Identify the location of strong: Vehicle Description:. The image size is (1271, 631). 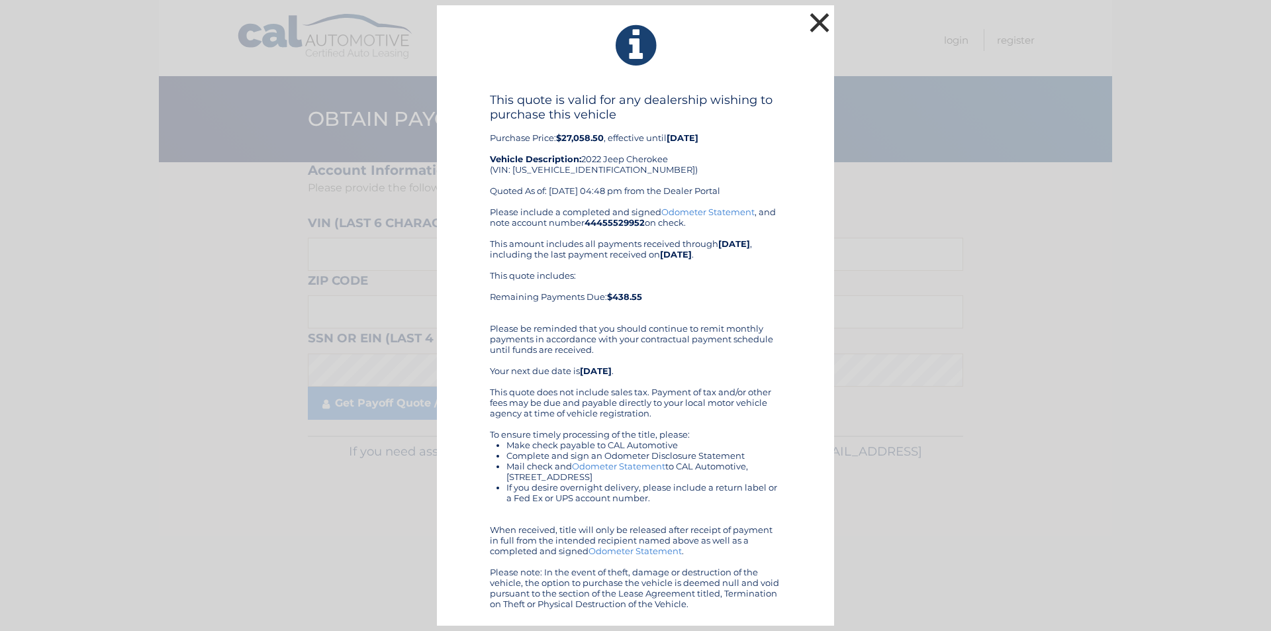
(536, 159).